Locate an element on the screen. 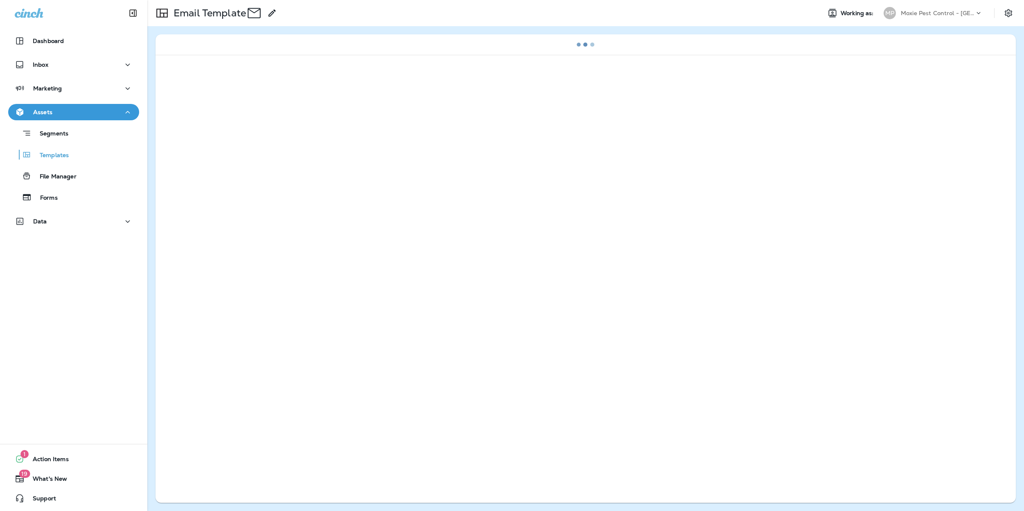 This screenshot has height=511, width=1024. p: Templates is located at coordinates (50, 156).